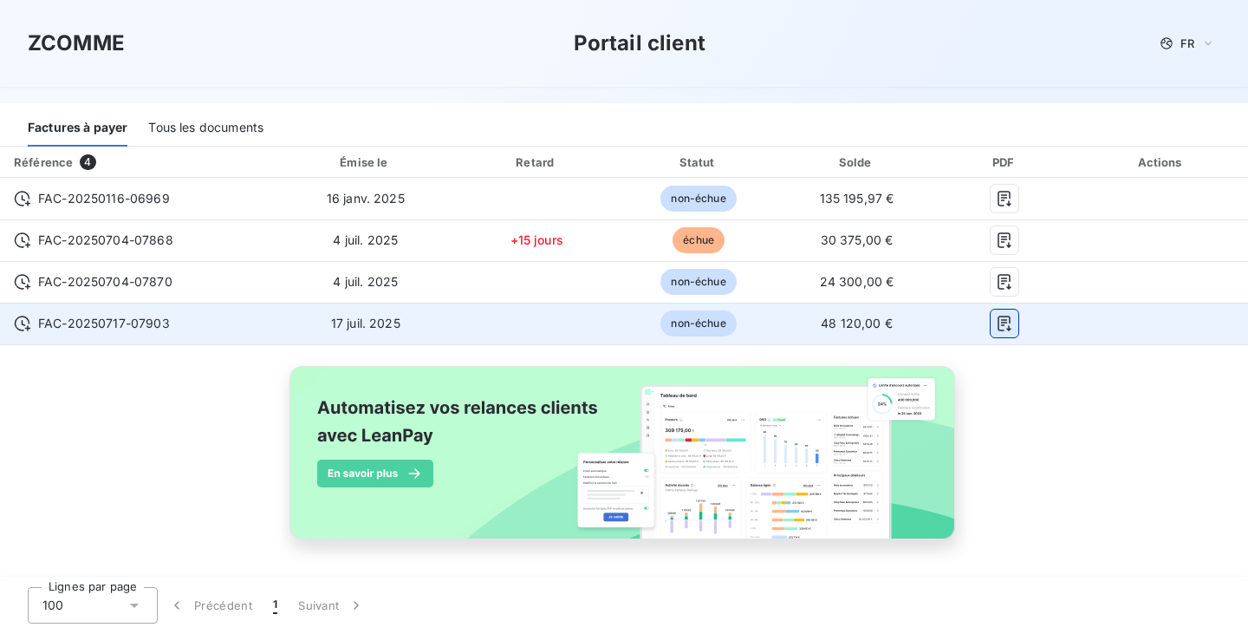  Describe the element at coordinates (104, 198) in the screenshot. I see `span: FAC-20250116-06969` at that location.